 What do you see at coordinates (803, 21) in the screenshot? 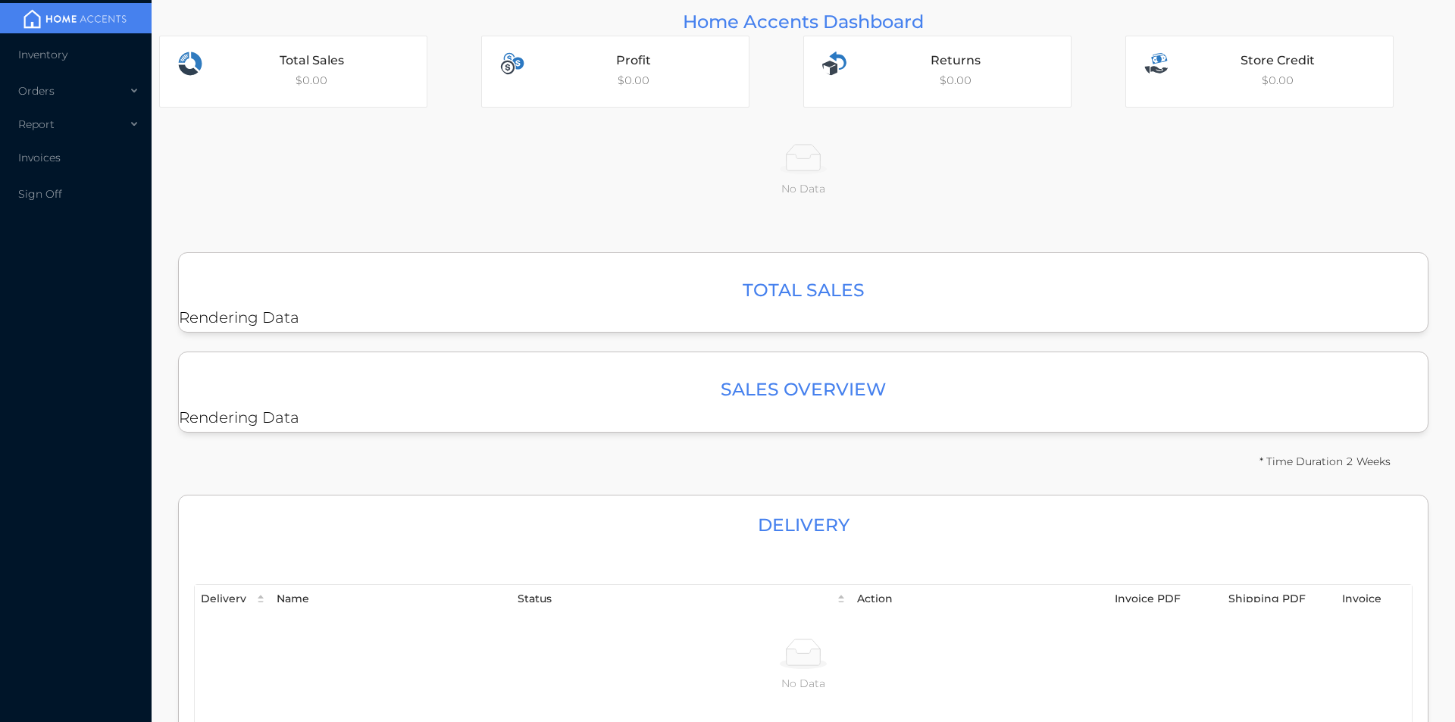
I see `div: Home Accents Dashboard` at bounding box center [803, 21].